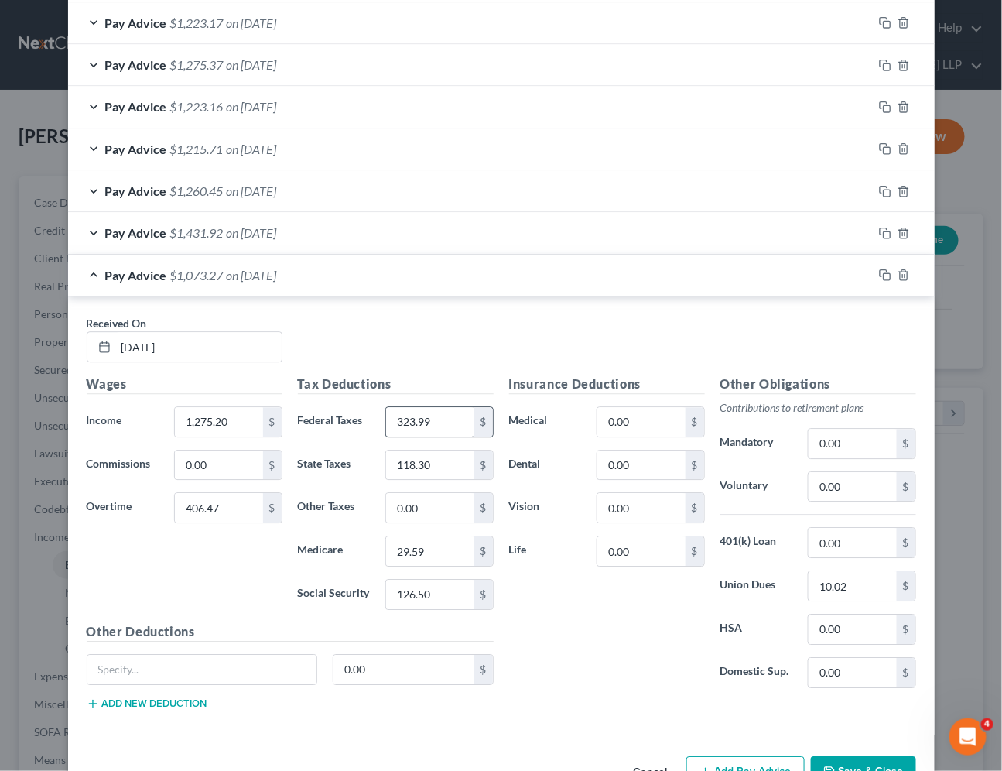 The height and width of the screenshot is (771, 1002). Describe the element at coordinates (757, 487) in the screenshot. I see `label: Voluntary` at that location.